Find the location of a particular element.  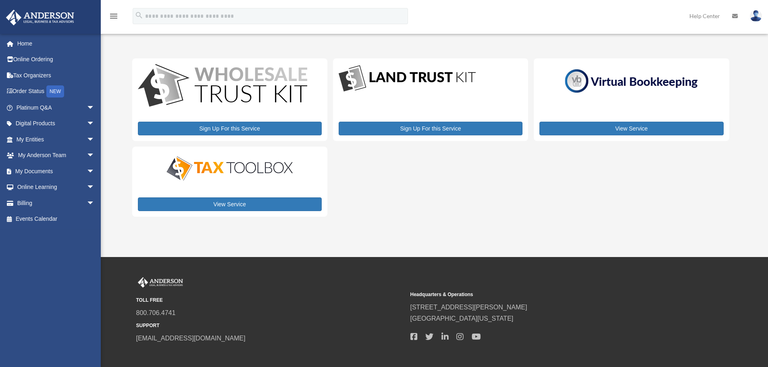

a: Tax Organizers is located at coordinates (56, 75).